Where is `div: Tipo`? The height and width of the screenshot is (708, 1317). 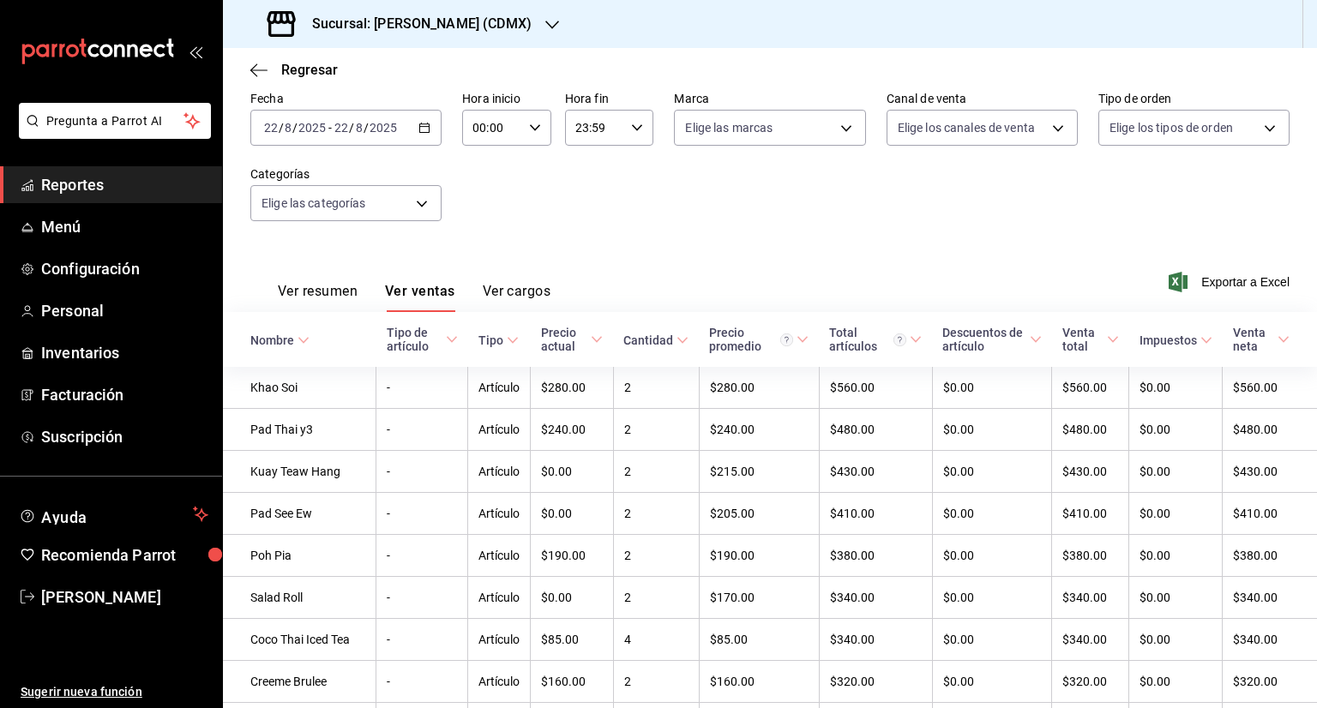
div: Tipo is located at coordinates (490, 340).